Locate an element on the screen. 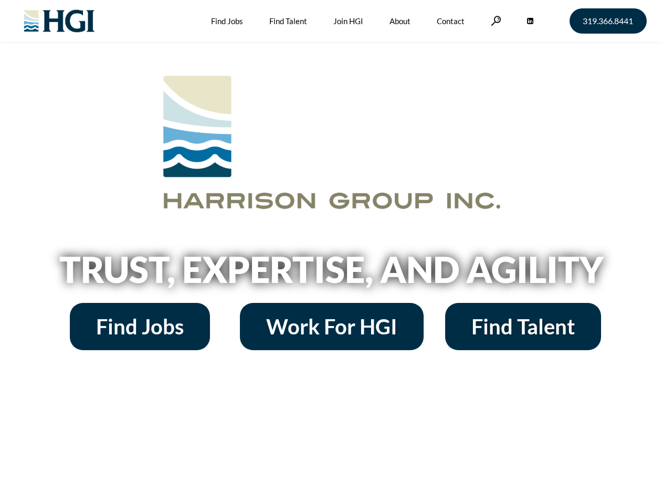 The height and width of the screenshot is (504, 663). span: Find Jobs is located at coordinates (140, 327).